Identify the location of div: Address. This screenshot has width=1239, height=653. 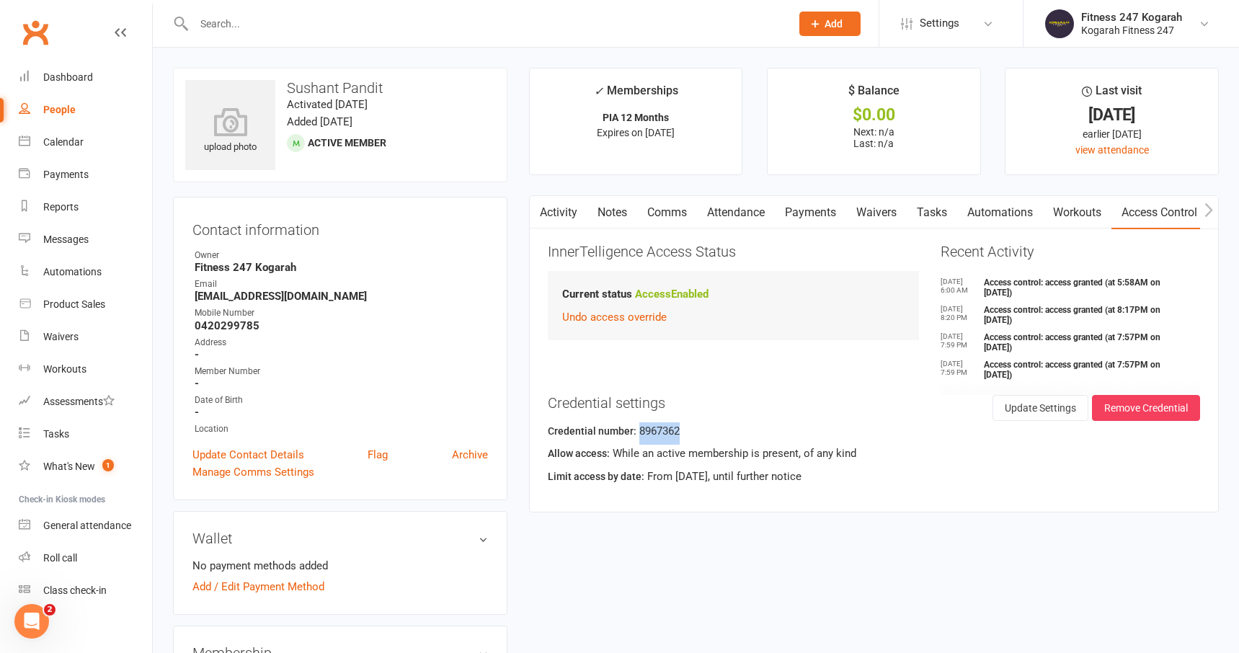
(341, 342).